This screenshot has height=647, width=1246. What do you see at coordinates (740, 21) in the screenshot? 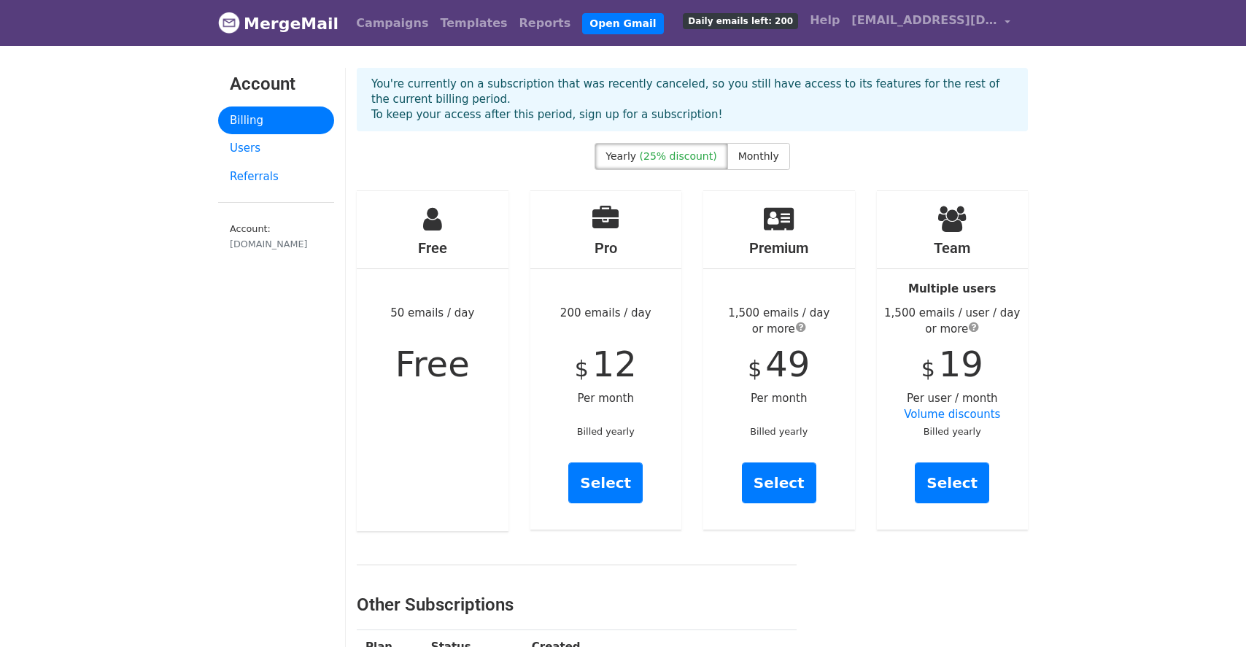
I see `span: Daily emails left: 200` at bounding box center [740, 21].